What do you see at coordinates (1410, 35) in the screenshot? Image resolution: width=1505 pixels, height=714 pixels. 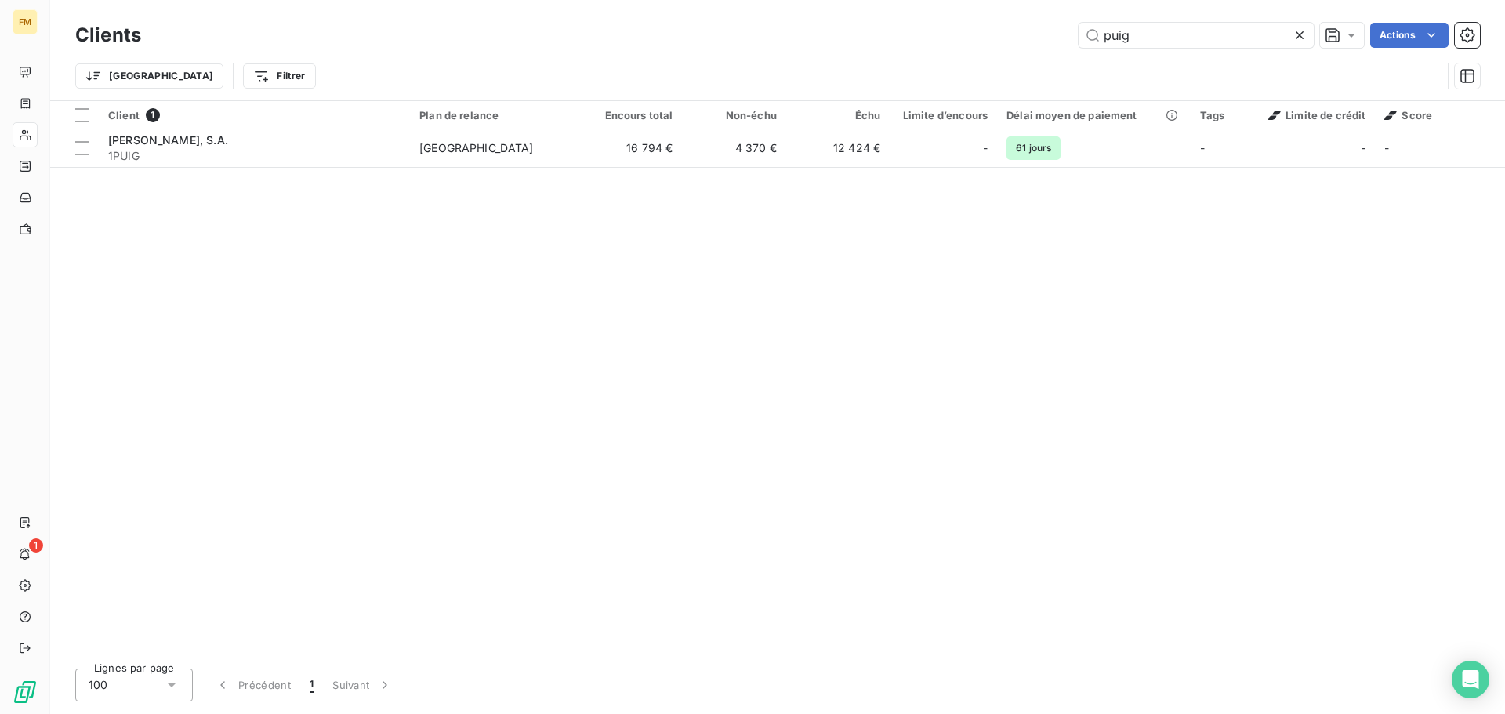 I see `button: Actions` at bounding box center [1410, 35].